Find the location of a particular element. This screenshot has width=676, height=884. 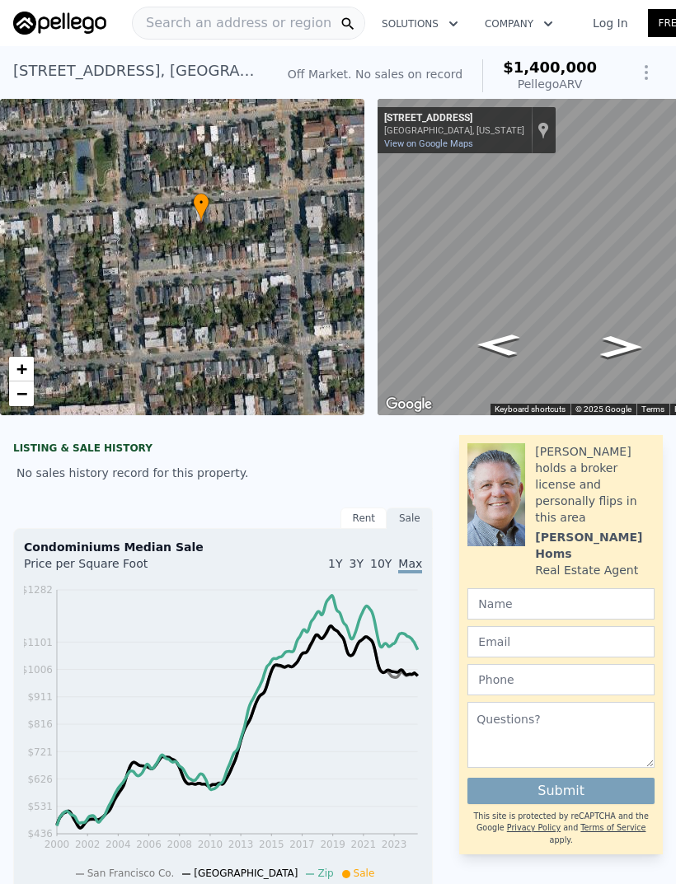

tspan: 2015 is located at coordinates (271, 844).